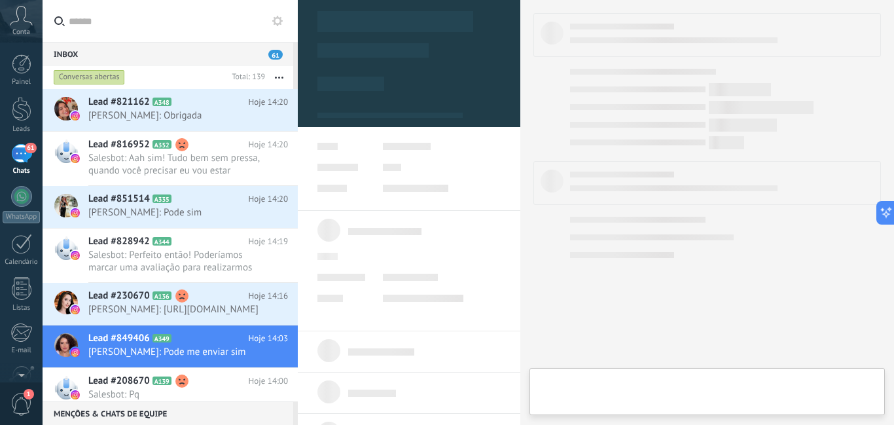  What do you see at coordinates (162, 380) in the screenshot?
I see `span: A139` at bounding box center [162, 380].